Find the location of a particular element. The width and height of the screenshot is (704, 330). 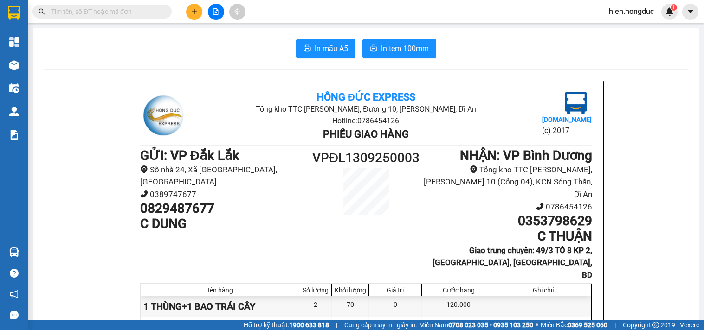

strong: 0369 525 060 is located at coordinates (587, 325).